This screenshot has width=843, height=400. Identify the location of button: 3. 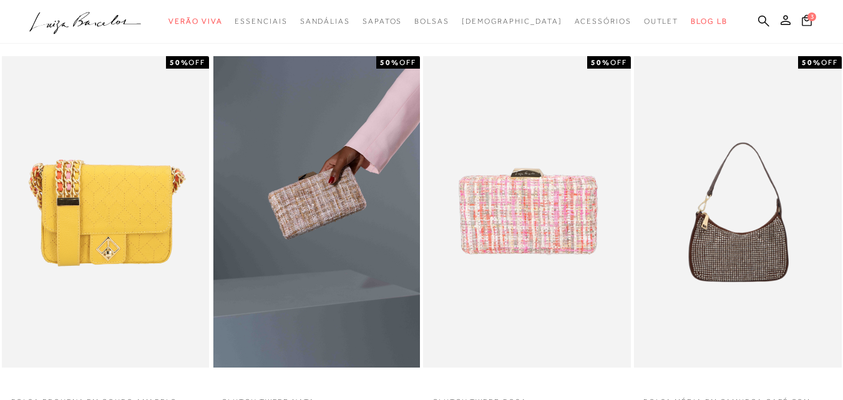
(806, 22).